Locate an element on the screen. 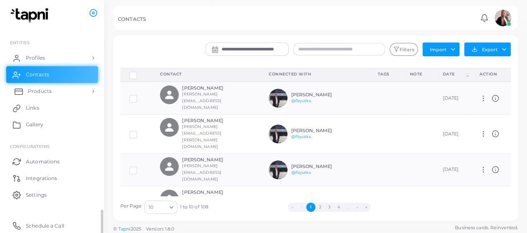 The width and height of the screenshot is (527, 233). a: Tapni is located at coordinates (125, 229).